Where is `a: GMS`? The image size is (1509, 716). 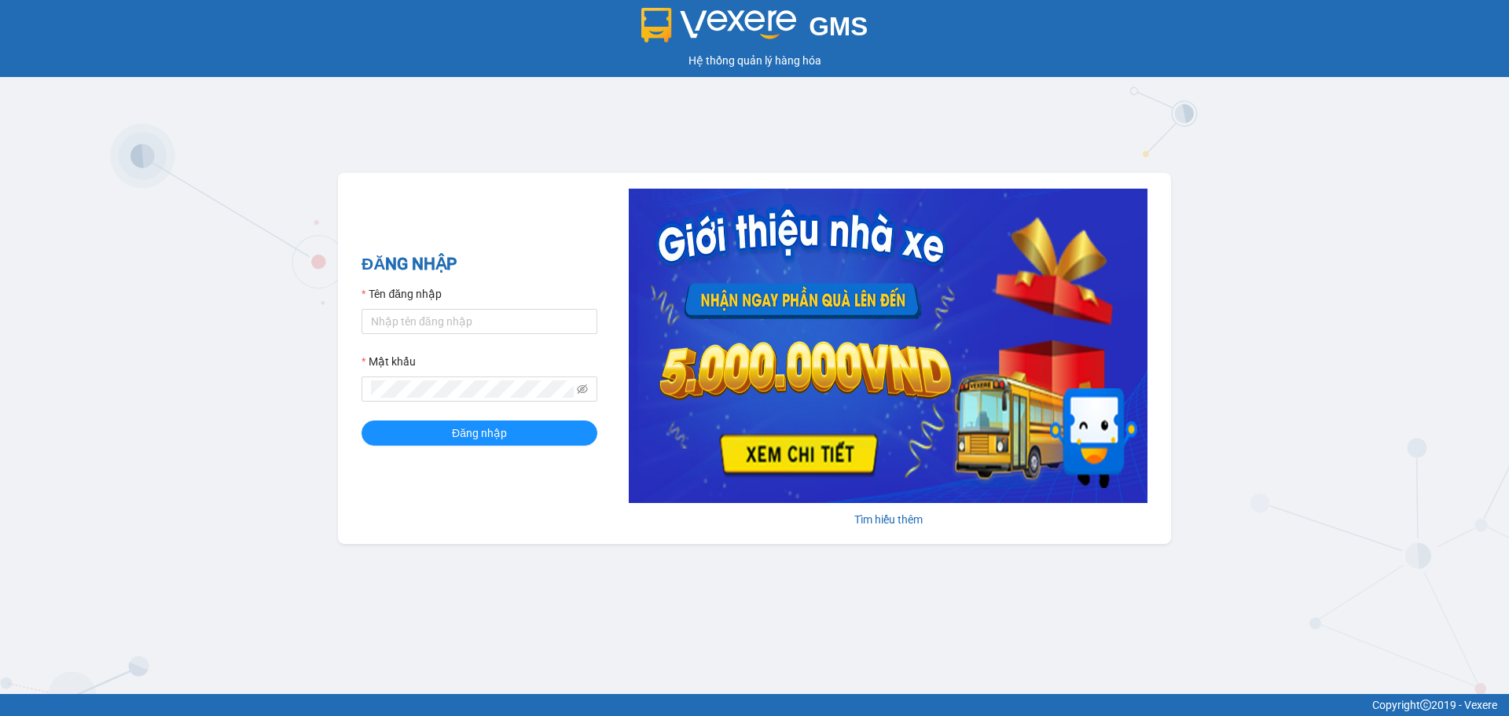
a: GMS is located at coordinates (754, 30).